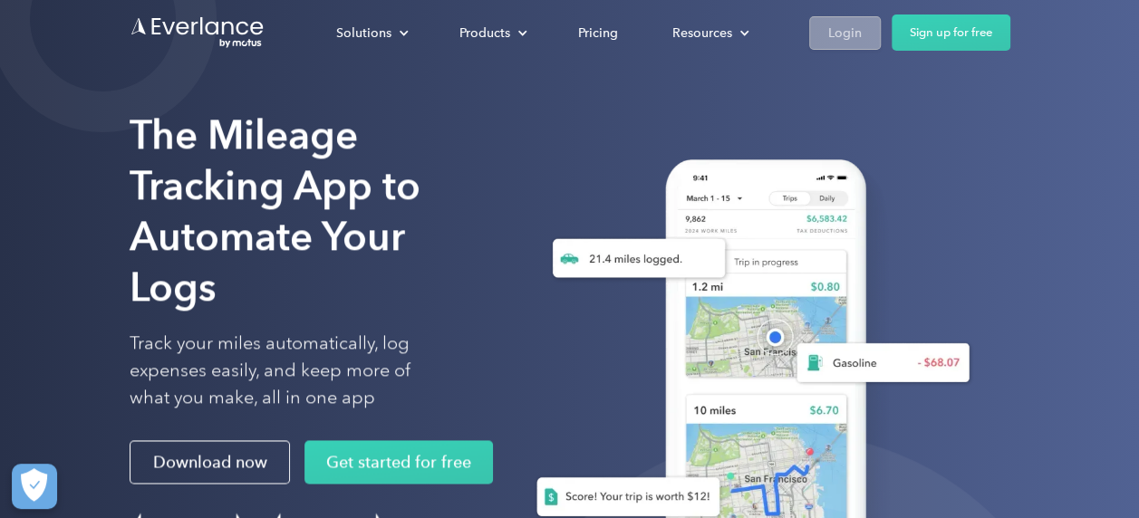  What do you see at coordinates (198, 33) in the screenshot?
I see `a: Go to homepage` at bounding box center [198, 33].